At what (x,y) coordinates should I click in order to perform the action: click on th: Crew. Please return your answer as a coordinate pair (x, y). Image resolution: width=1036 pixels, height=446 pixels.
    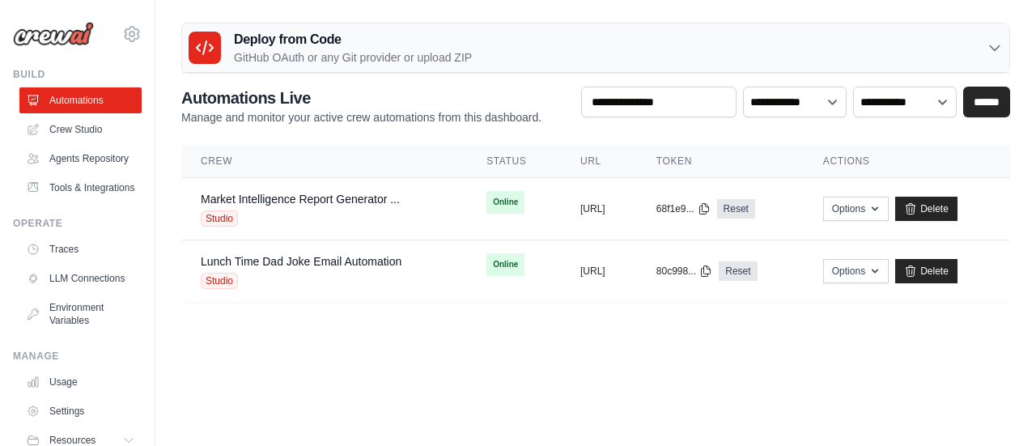
    Looking at the image, I should click on (324, 161).